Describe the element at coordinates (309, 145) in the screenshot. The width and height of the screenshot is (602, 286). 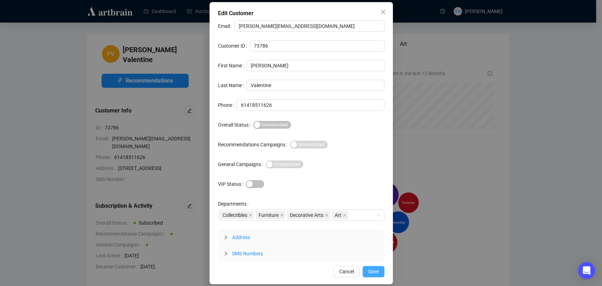
I see `button: Recommendations Campaigns` at that location.